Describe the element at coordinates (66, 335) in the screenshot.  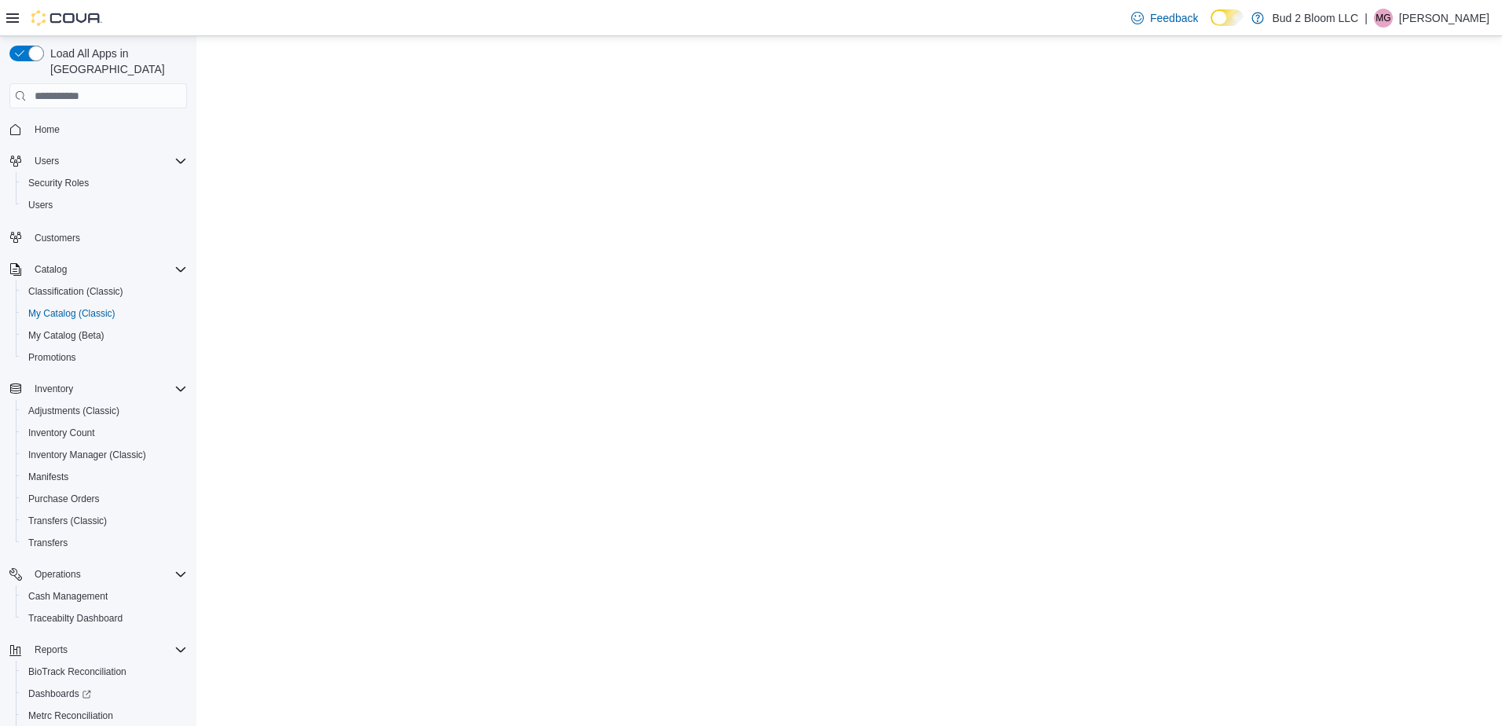
I see `a: My Catalog (Beta)` at that location.